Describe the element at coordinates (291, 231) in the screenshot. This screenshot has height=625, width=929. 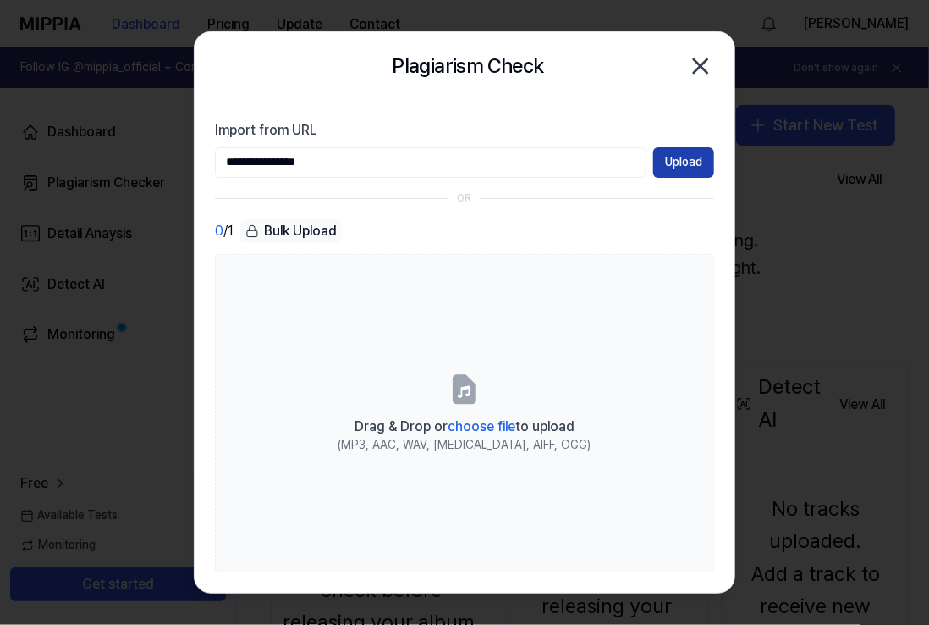
I see `div: Bulk Upload` at that location.